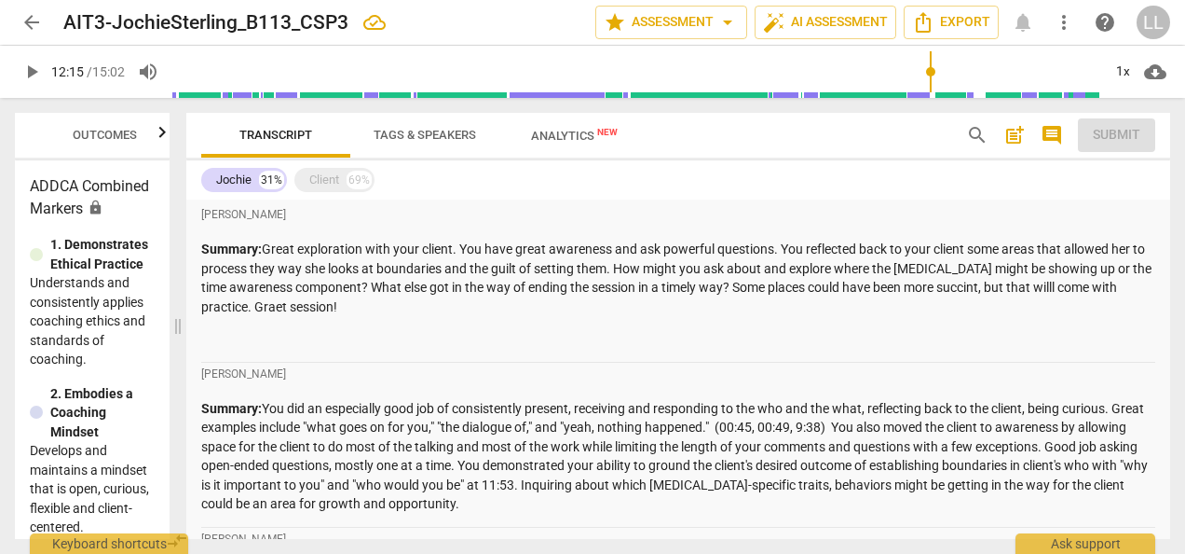 The height and width of the screenshot is (554, 1185). Describe the element at coordinates (425, 134) in the screenshot. I see `span: Tags & Speakers` at that location.